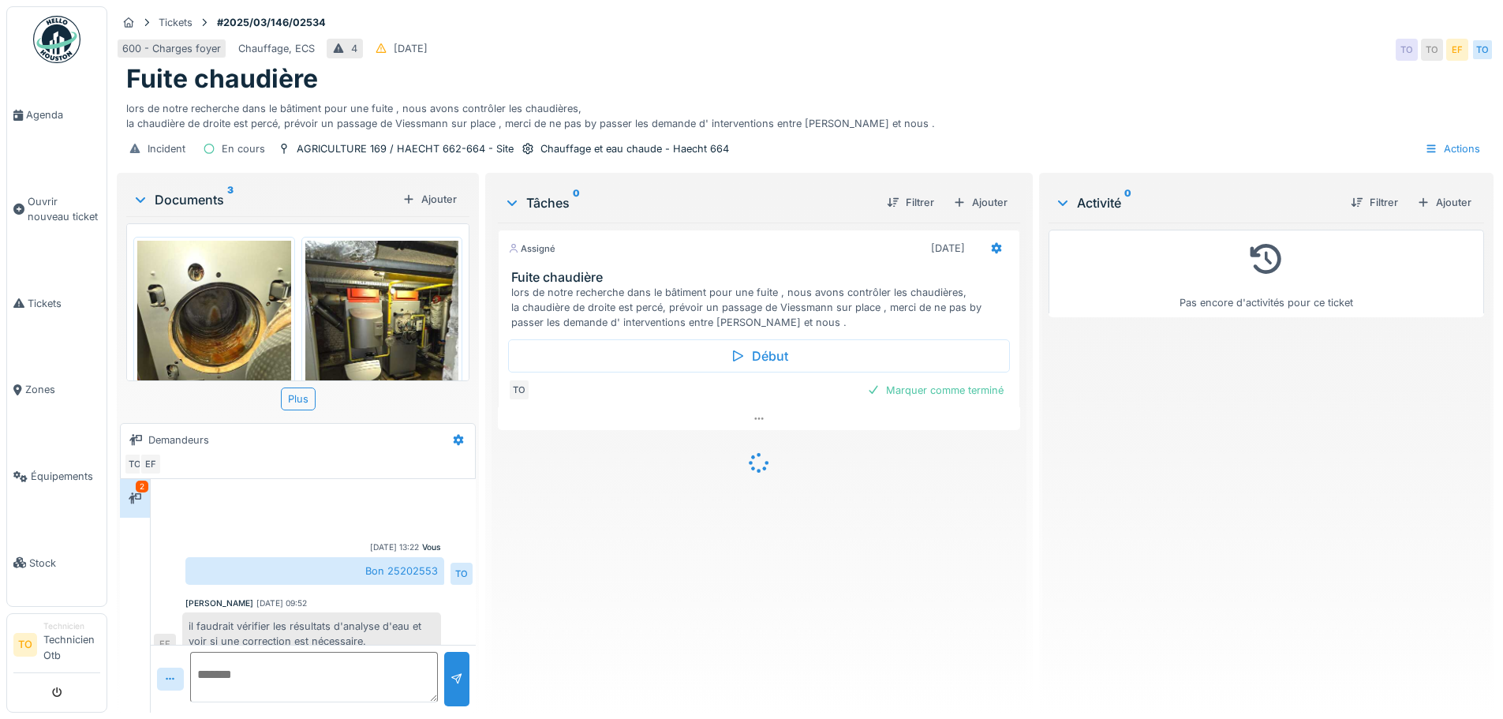  Describe the element at coordinates (57, 477) in the screenshot. I see `a: Équipements` at that location.